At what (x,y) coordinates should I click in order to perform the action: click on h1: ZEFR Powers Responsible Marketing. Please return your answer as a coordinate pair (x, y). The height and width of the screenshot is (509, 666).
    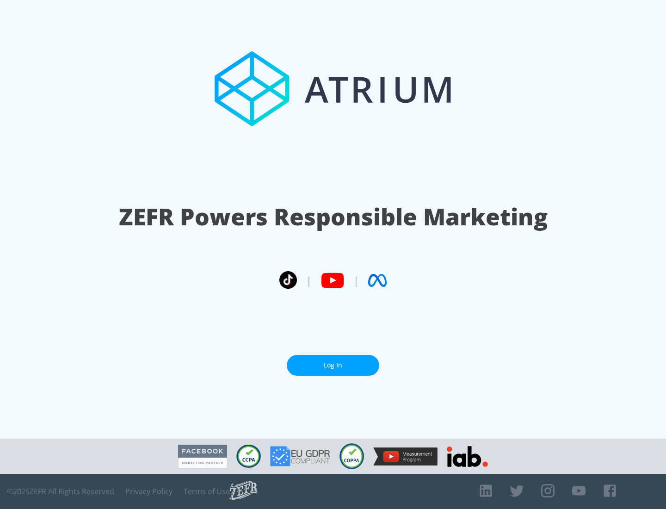
    Looking at the image, I should click on (333, 216).